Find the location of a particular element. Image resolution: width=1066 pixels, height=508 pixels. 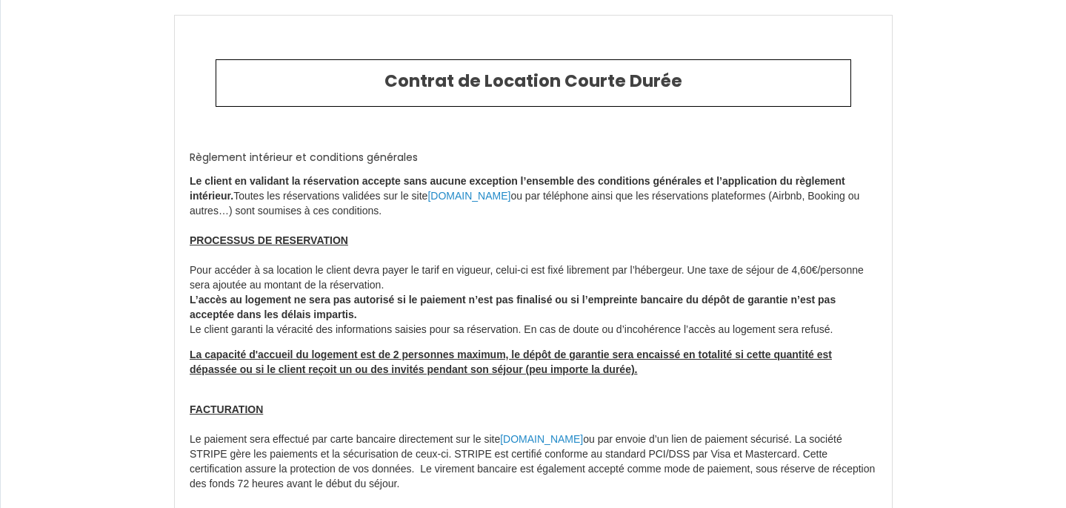

u: La capacité d'accueil du logement est de 2 personnes maximum, le dépôt de garantie sera encaissé ... is located at coordinates (511, 362).